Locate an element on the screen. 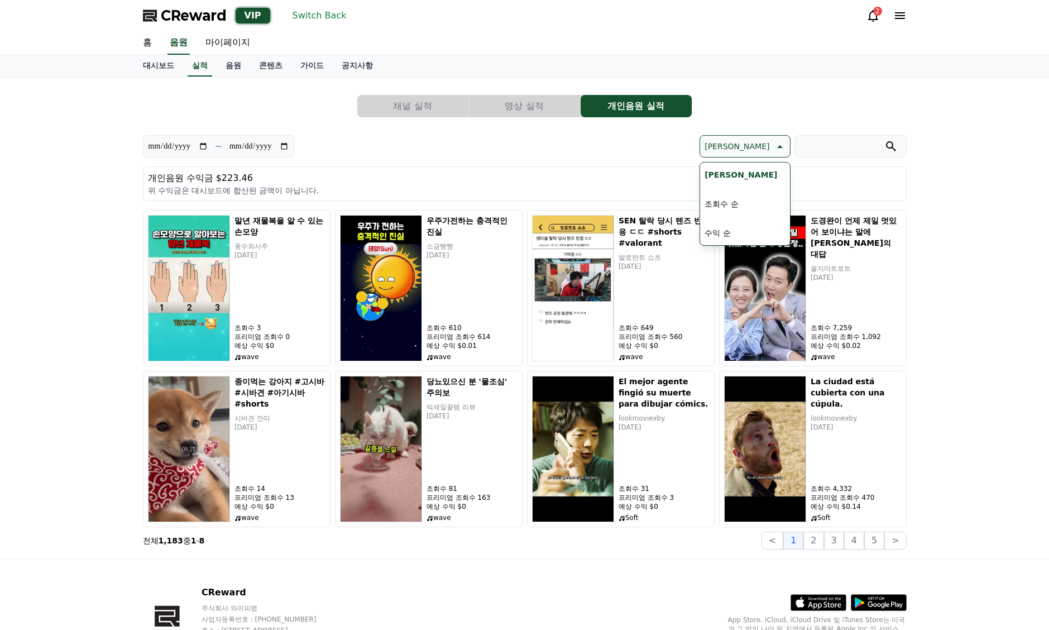 This screenshot has height=630, width=1049. p: 발로란트 쇼츠 is located at coordinates (664, 257).